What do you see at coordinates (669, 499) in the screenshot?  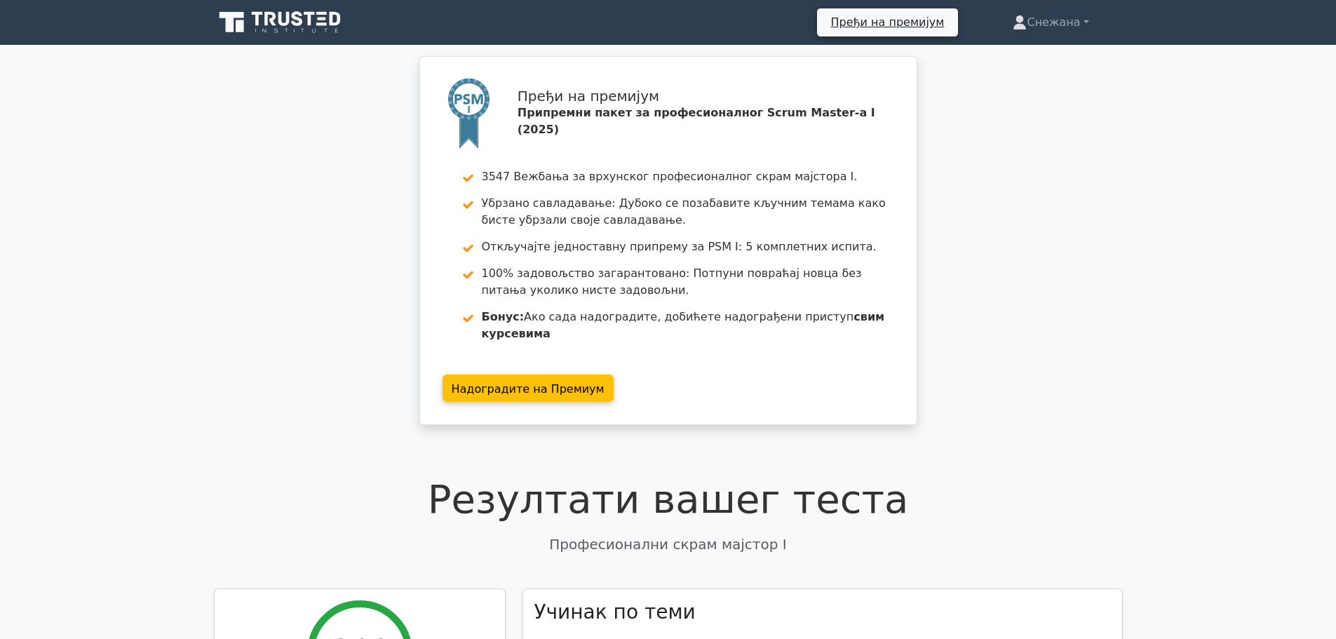 I see `font: Резултати вашег теста` at bounding box center [669, 499].